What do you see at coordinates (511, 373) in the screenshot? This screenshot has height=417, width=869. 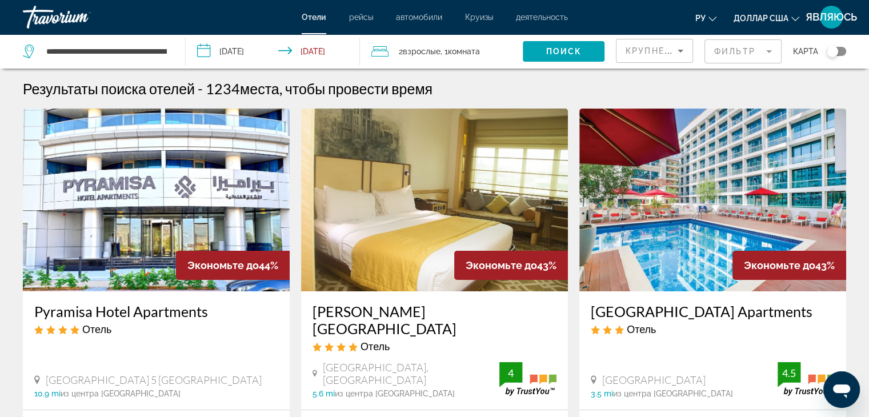 I see `div: 4` at bounding box center [511, 373].